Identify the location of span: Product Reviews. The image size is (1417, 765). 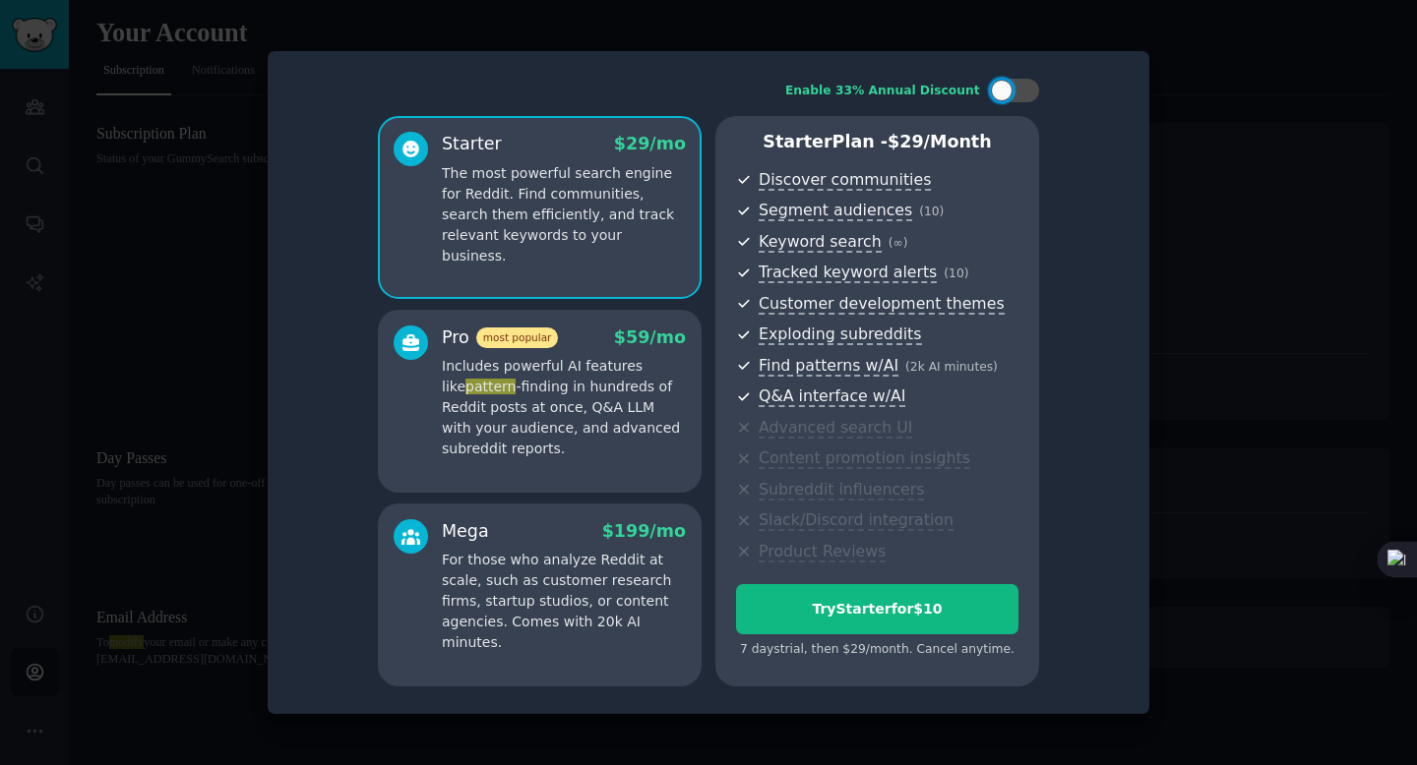
(822, 552).